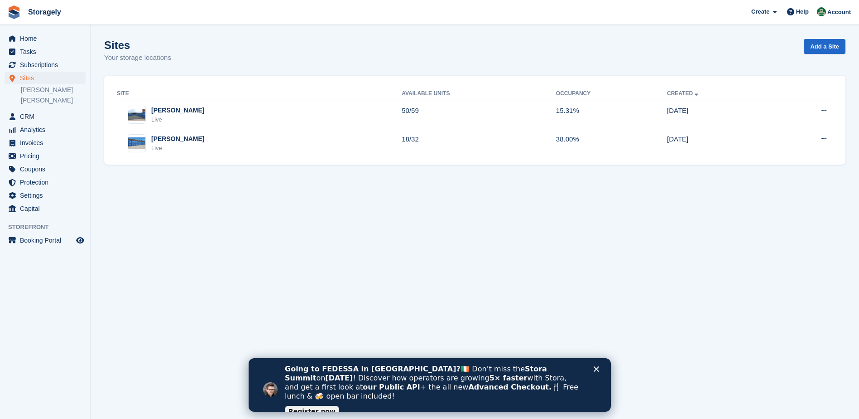 The image size is (859, 419). Describe the element at coordinates (143, 29) in the screenshot. I see `b: our Public API` at that location.